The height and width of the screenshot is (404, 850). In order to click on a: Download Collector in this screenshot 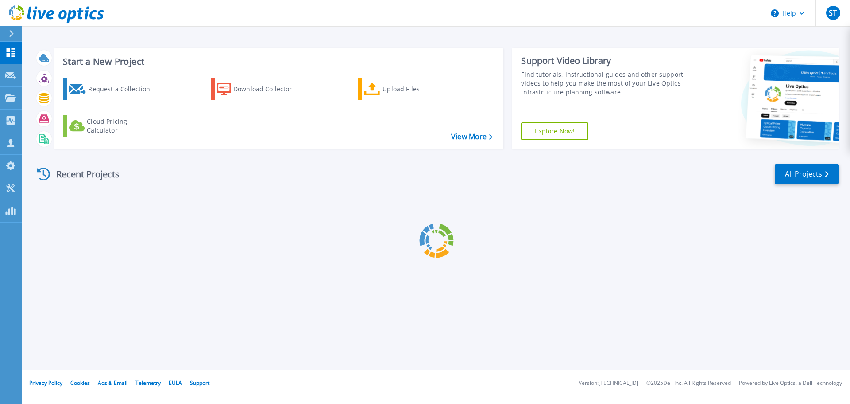, I will do `click(260, 89)`.